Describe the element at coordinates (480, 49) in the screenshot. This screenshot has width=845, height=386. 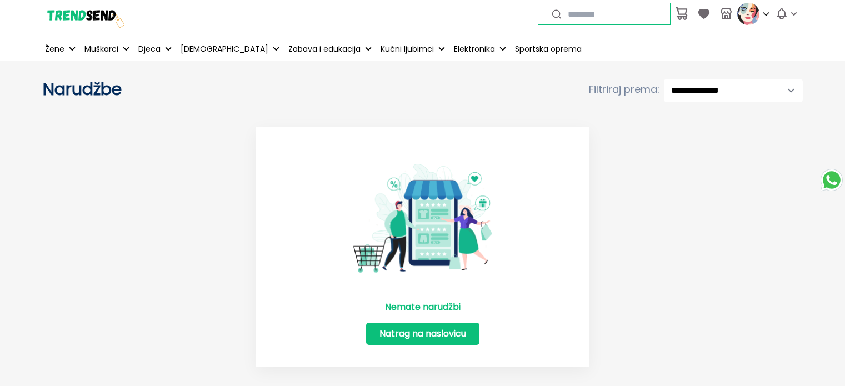
I see `button: Elektronika` at that location.